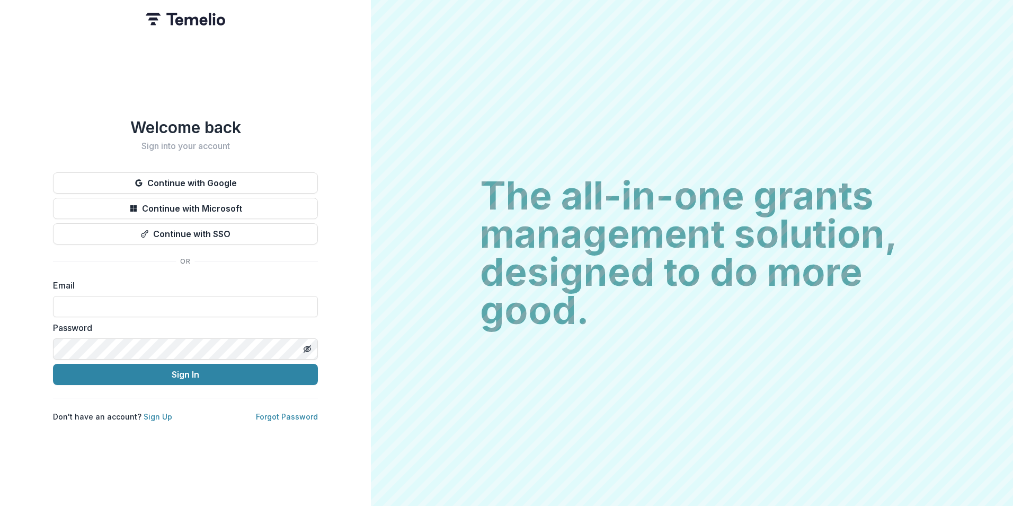  I want to click on button: Sign In, so click(185, 374).